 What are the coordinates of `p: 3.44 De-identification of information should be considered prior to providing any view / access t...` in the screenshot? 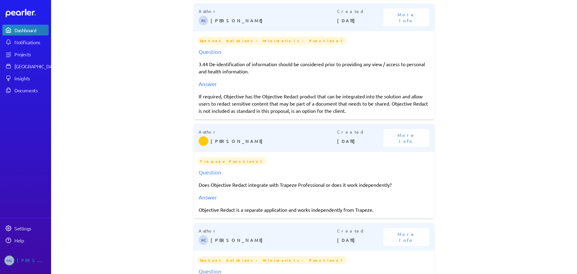 It's located at (314, 68).